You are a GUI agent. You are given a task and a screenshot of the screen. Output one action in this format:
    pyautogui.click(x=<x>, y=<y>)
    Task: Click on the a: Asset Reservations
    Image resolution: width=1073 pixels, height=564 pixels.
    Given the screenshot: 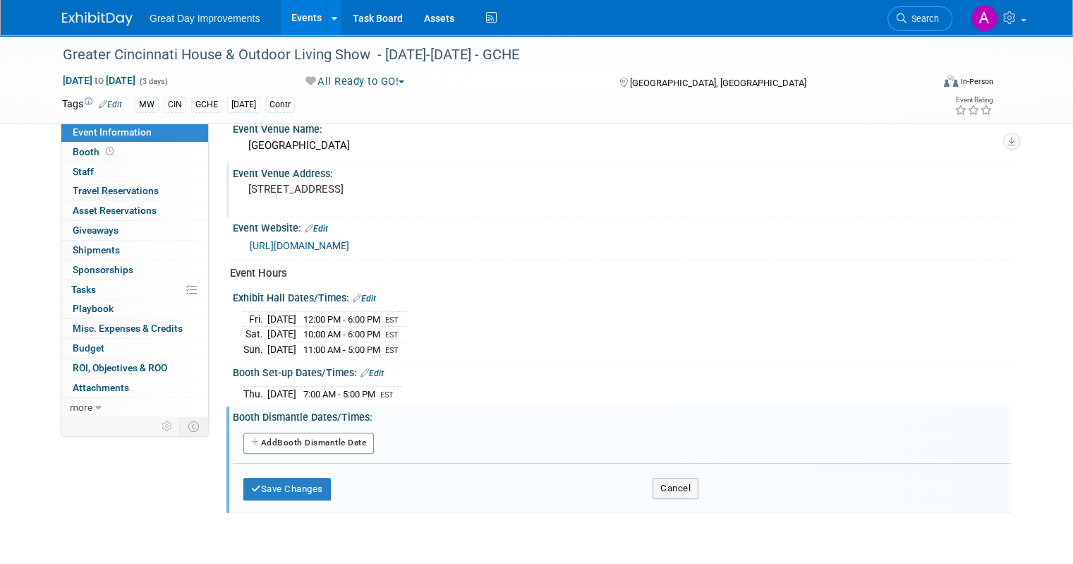 What is the action you would take?
    pyautogui.click(x=135, y=210)
    